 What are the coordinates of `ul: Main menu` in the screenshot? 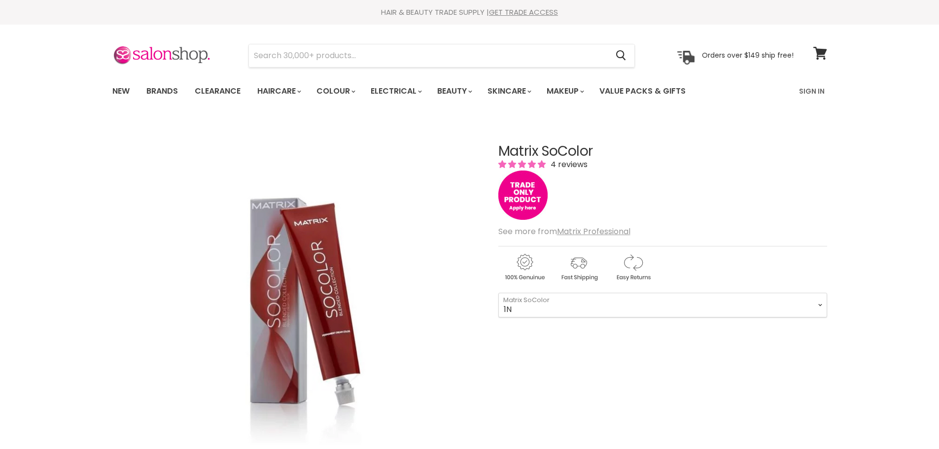 It's located at (424, 91).